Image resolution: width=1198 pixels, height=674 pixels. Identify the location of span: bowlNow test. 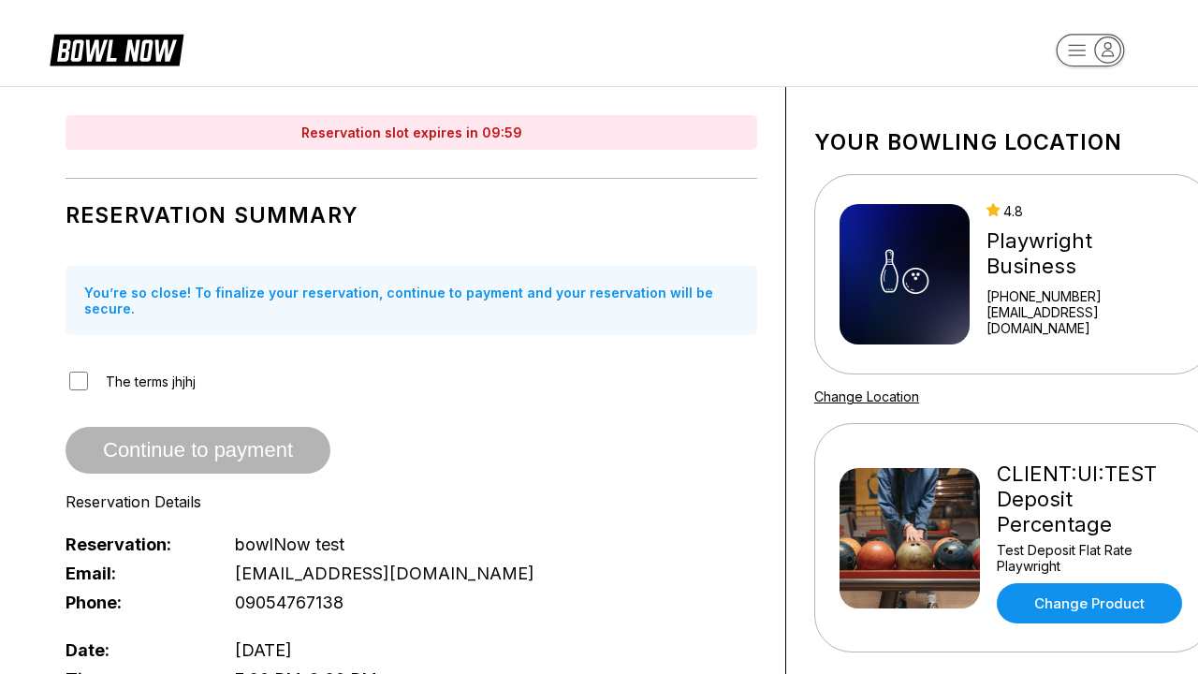
(289, 544).